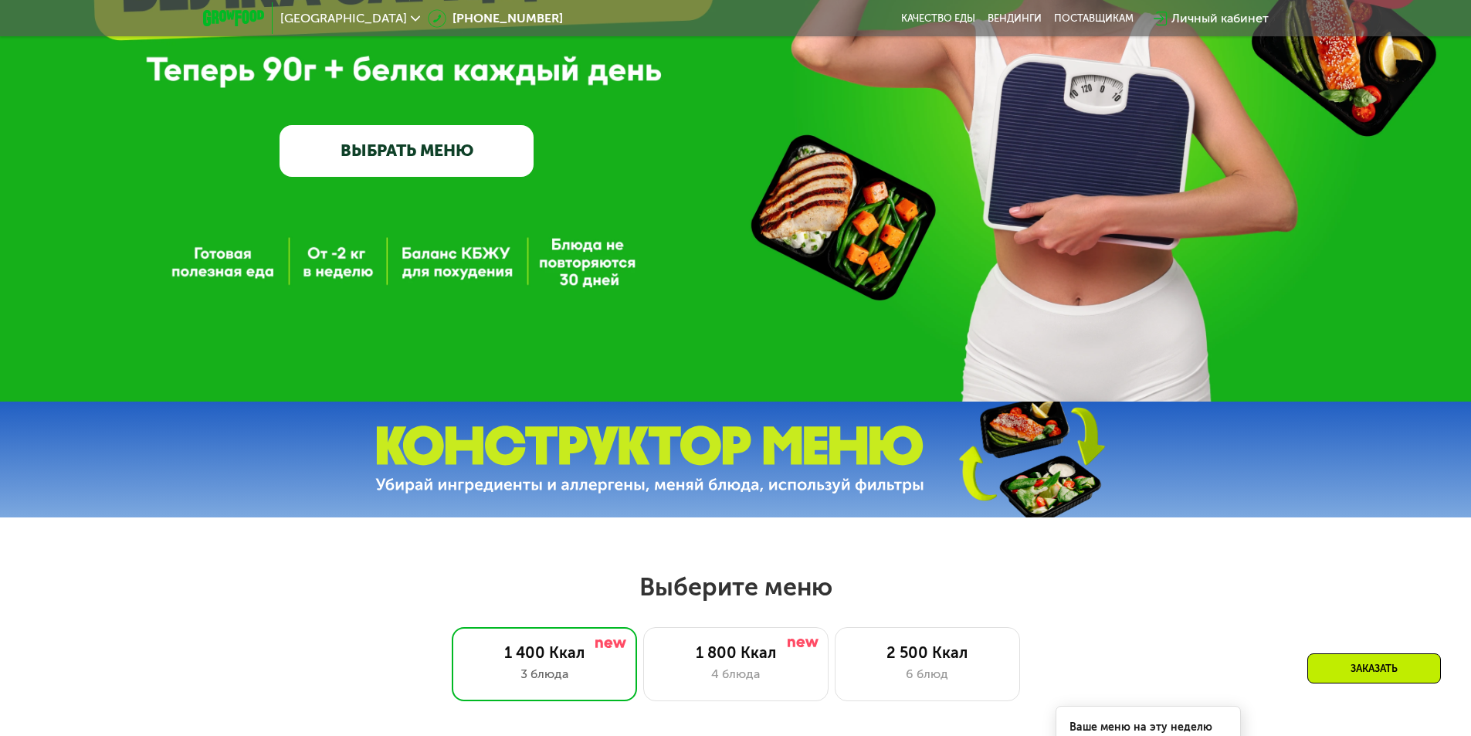 This screenshot has height=736, width=1471. Describe the element at coordinates (406, 151) in the screenshot. I see `a: ВЫБРАТЬ МЕНЮ` at that location.